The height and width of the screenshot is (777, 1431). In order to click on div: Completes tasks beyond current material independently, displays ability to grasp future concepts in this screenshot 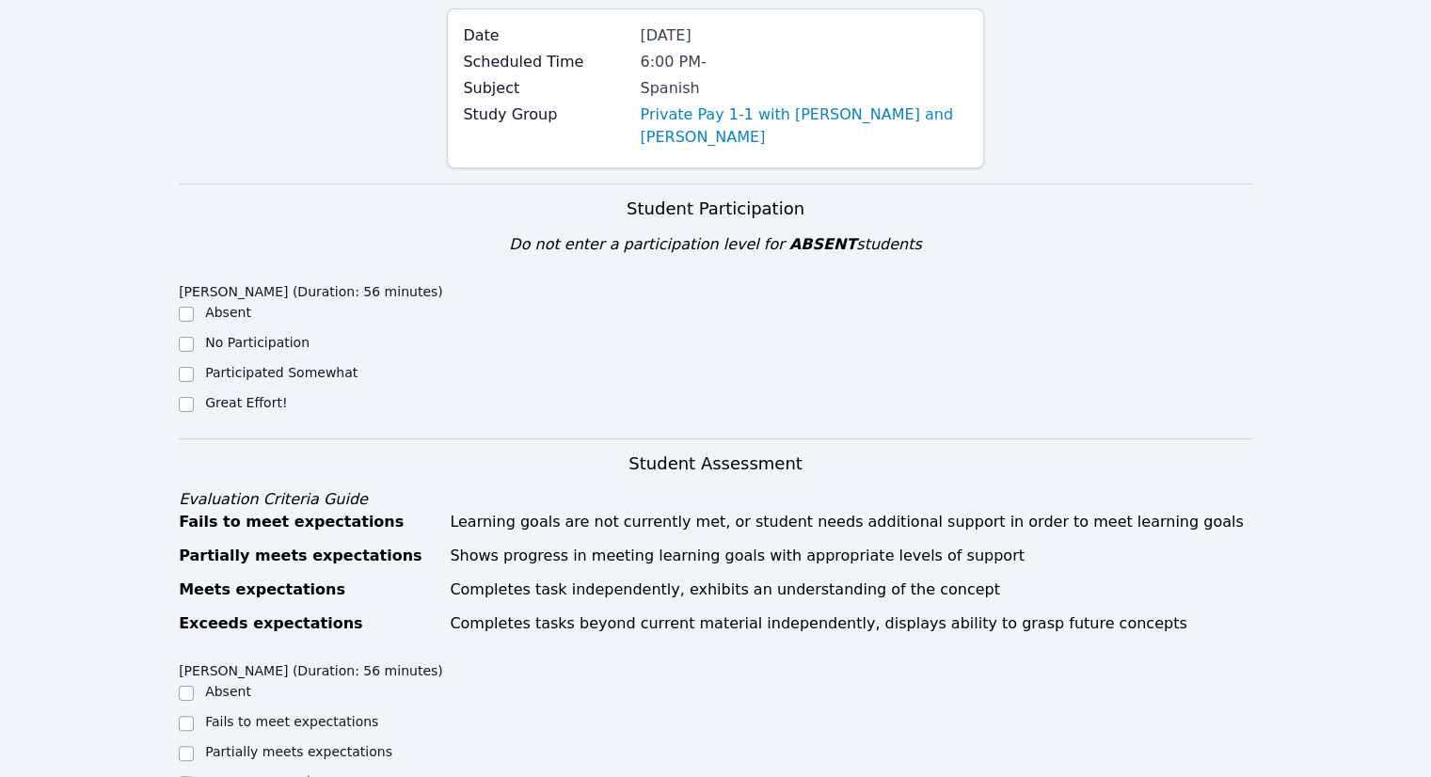, I will do `click(851, 624)`.